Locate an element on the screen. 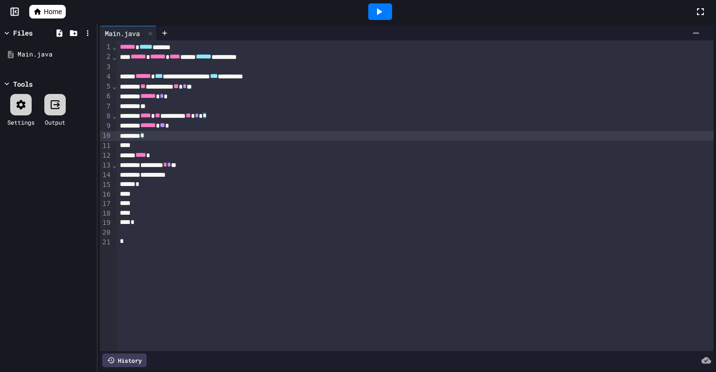 This screenshot has height=372, width=716. div: 21 is located at coordinates (106, 242).